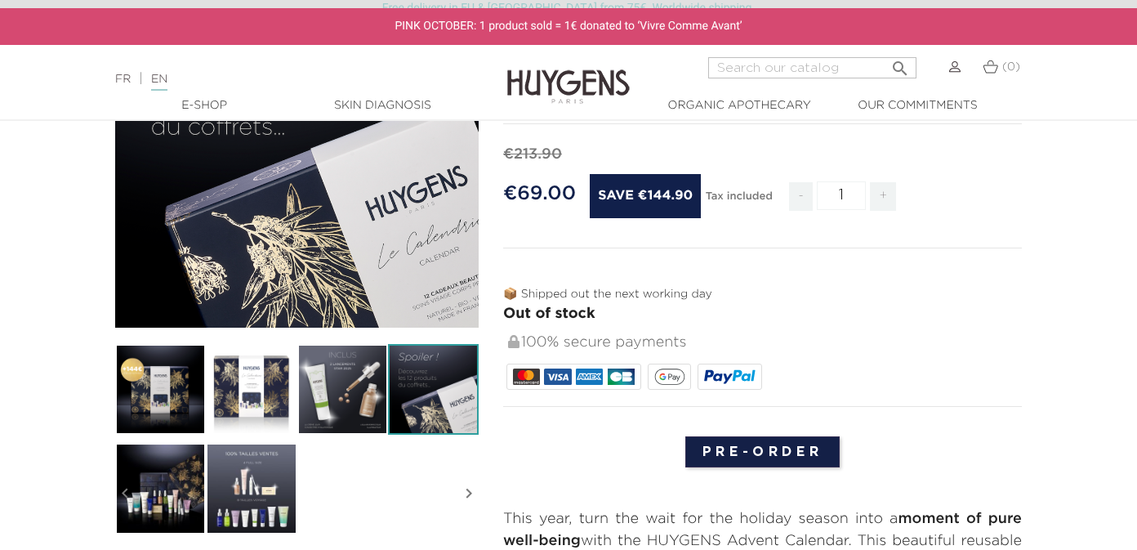  What do you see at coordinates (549, 314) in the screenshot?
I see `span: Out of stock` at bounding box center [549, 314].